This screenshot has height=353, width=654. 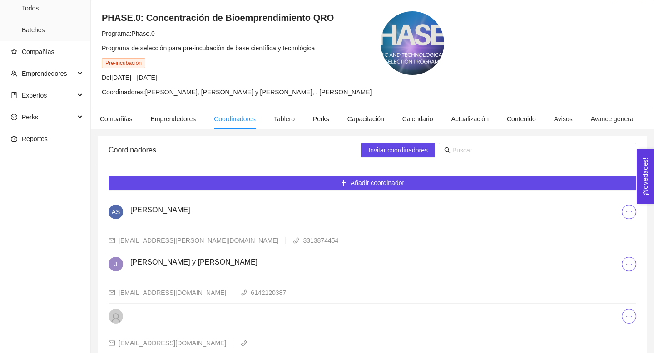 I want to click on span: Coordinadores, so click(x=235, y=119).